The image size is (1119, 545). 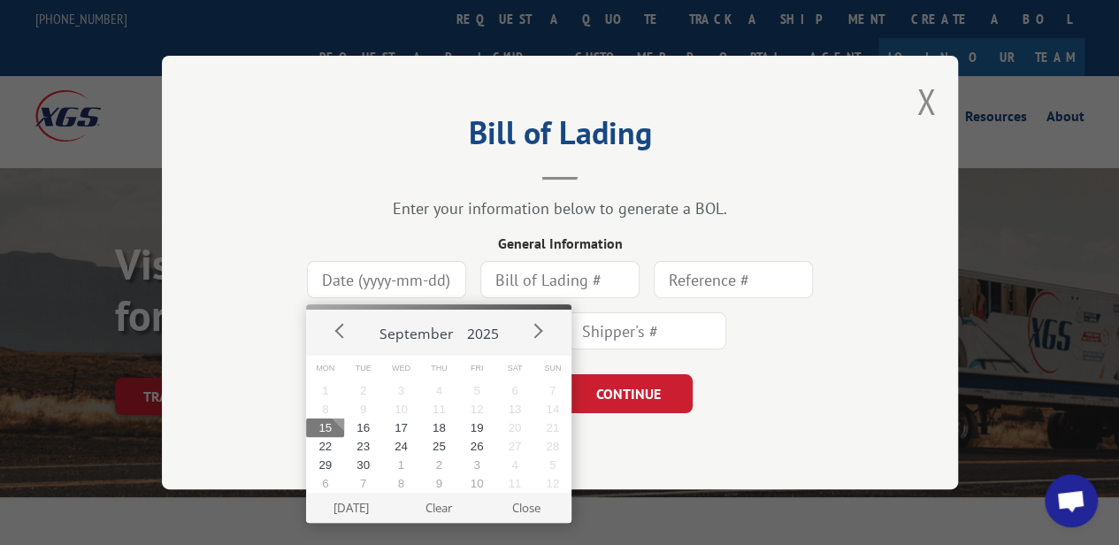 What do you see at coordinates (325, 368) in the screenshot?
I see `span: Mon` at bounding box center [325, 368].